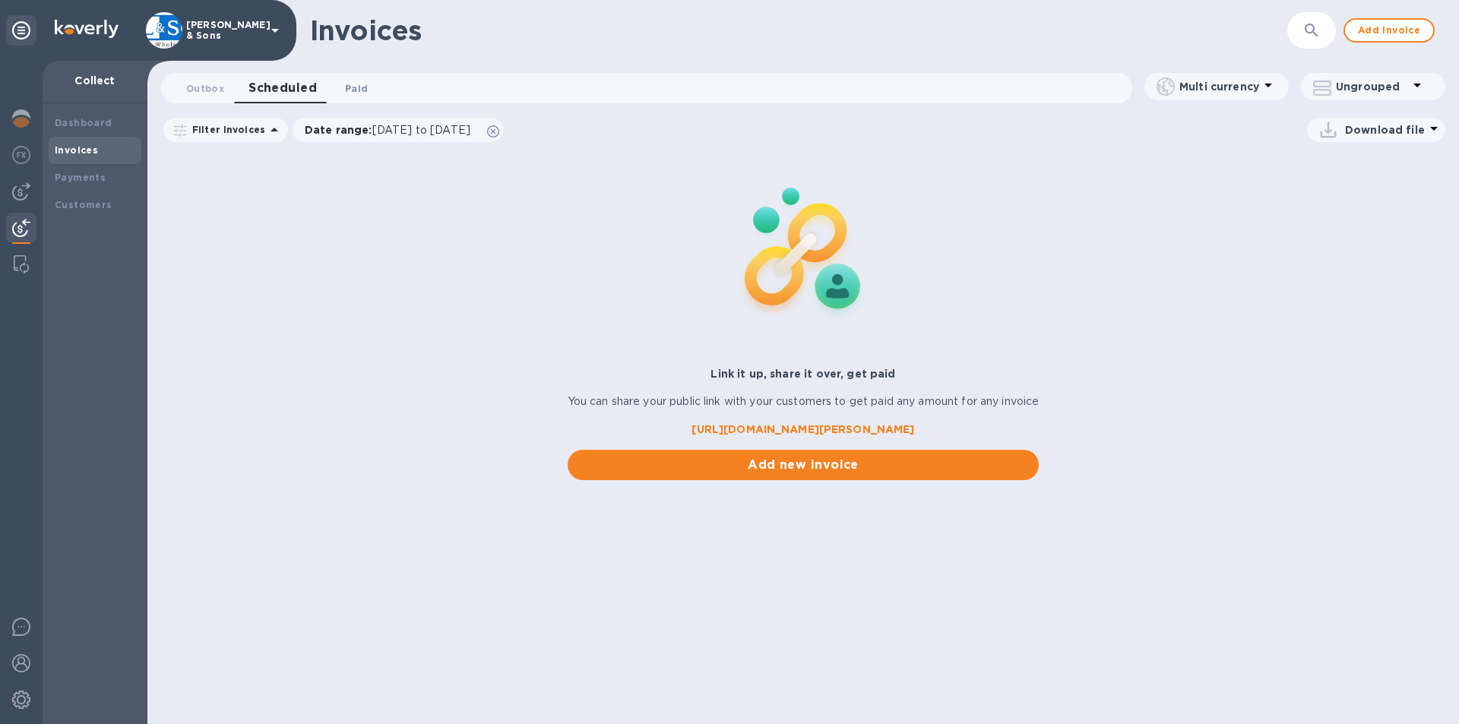  What do you see at coordinates (366, 30) in the screenshot?
I see `h1: Invoices` at bounding box center [366, 30].